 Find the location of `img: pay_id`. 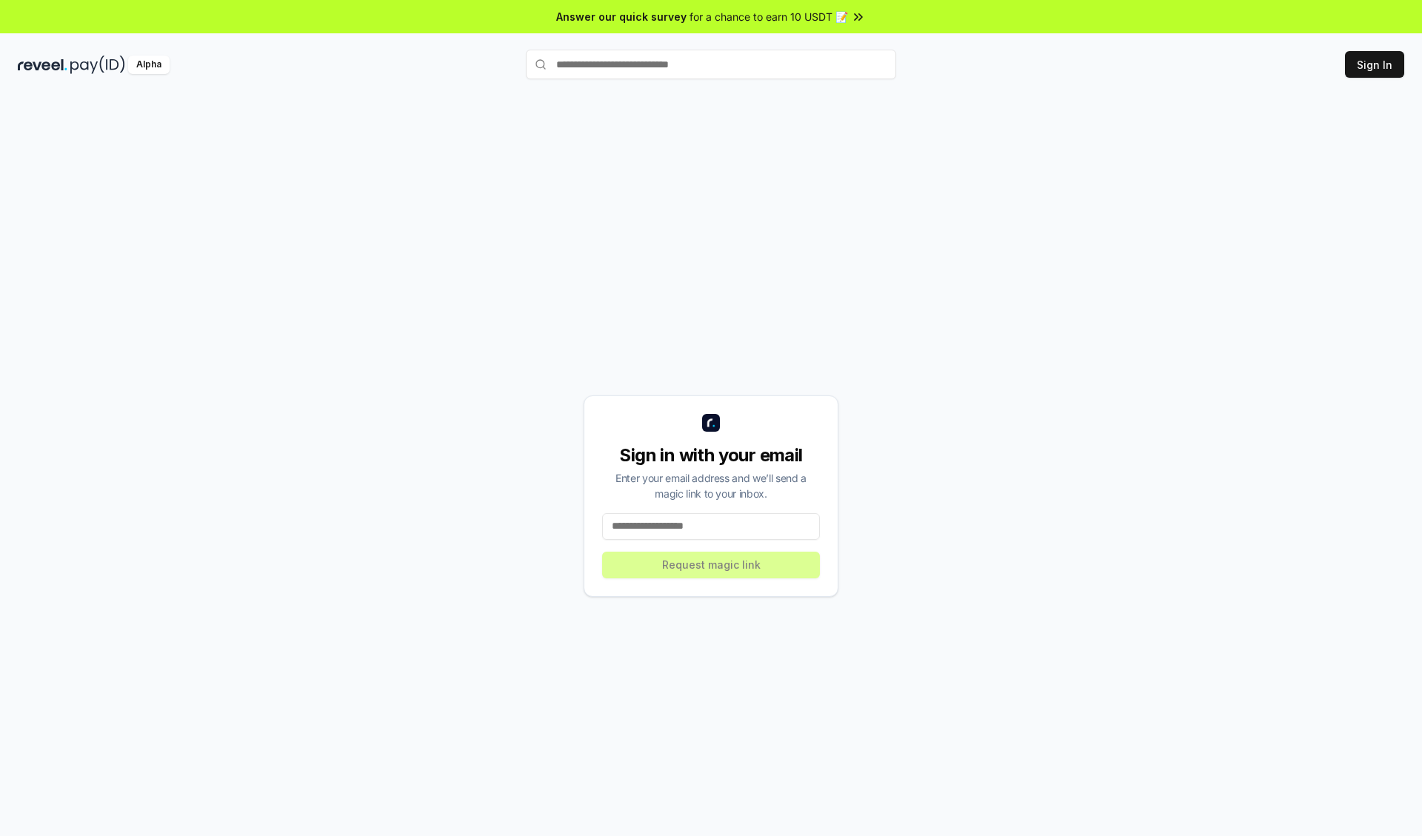

img: pay_id is located at coordinates (98, 64).